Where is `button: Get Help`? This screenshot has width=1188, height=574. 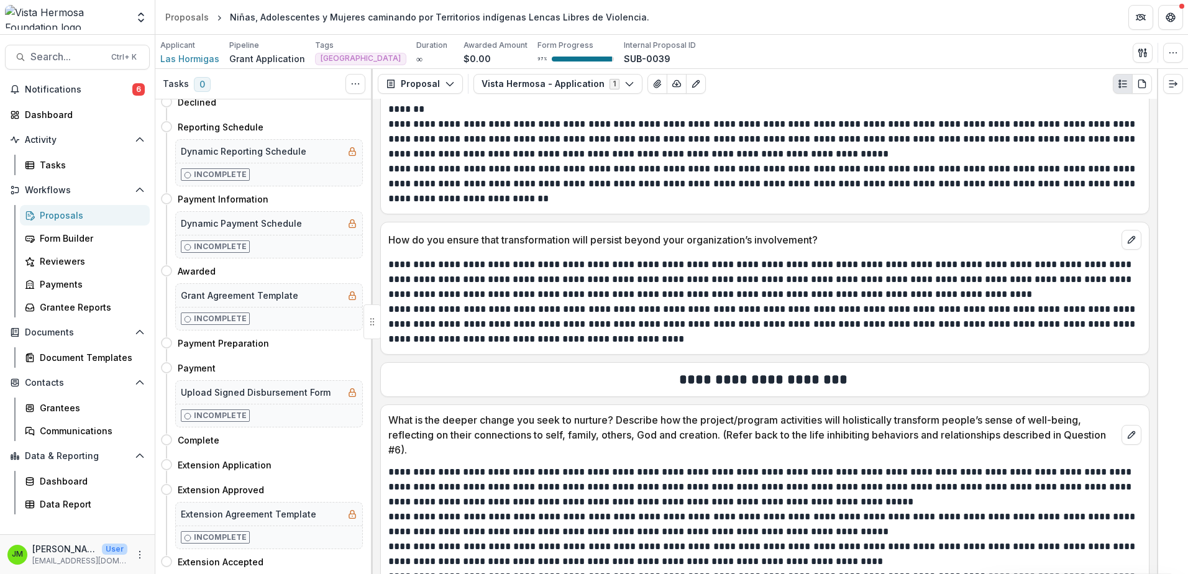 button: Get Help is located at coordinates (1171, 17).